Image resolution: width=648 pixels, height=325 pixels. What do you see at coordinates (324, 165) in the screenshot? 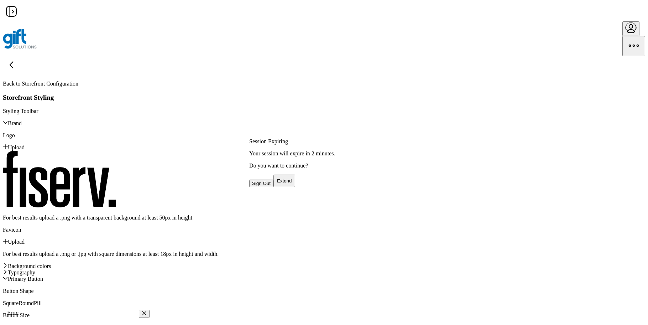
I see `p: Do you want to continue?` at bounding box center [324, 165].